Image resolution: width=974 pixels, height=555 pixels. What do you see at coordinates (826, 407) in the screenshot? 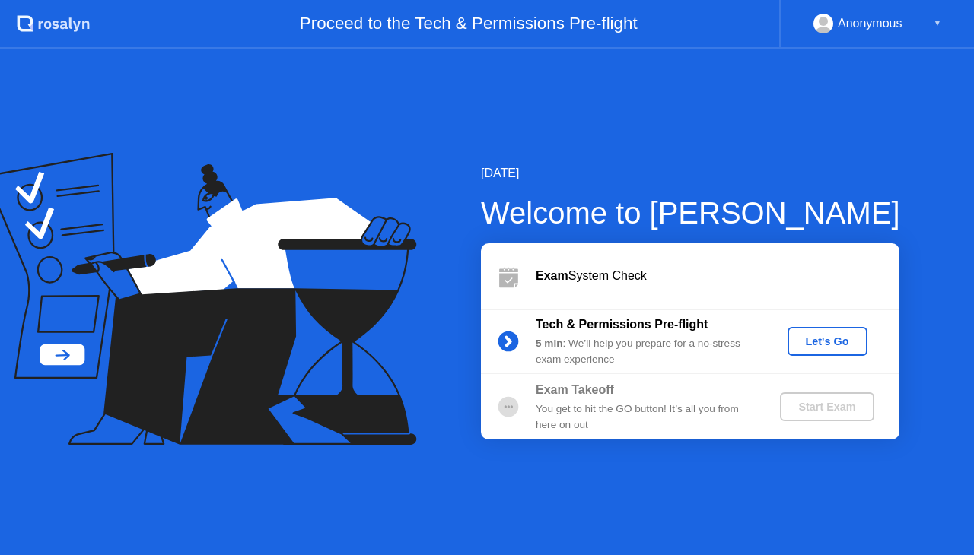
I see `button: Start Exam` at bounding box center [826, 407].